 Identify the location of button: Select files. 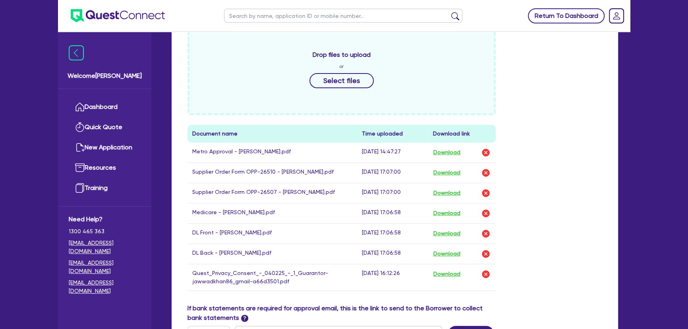
(341, 81).